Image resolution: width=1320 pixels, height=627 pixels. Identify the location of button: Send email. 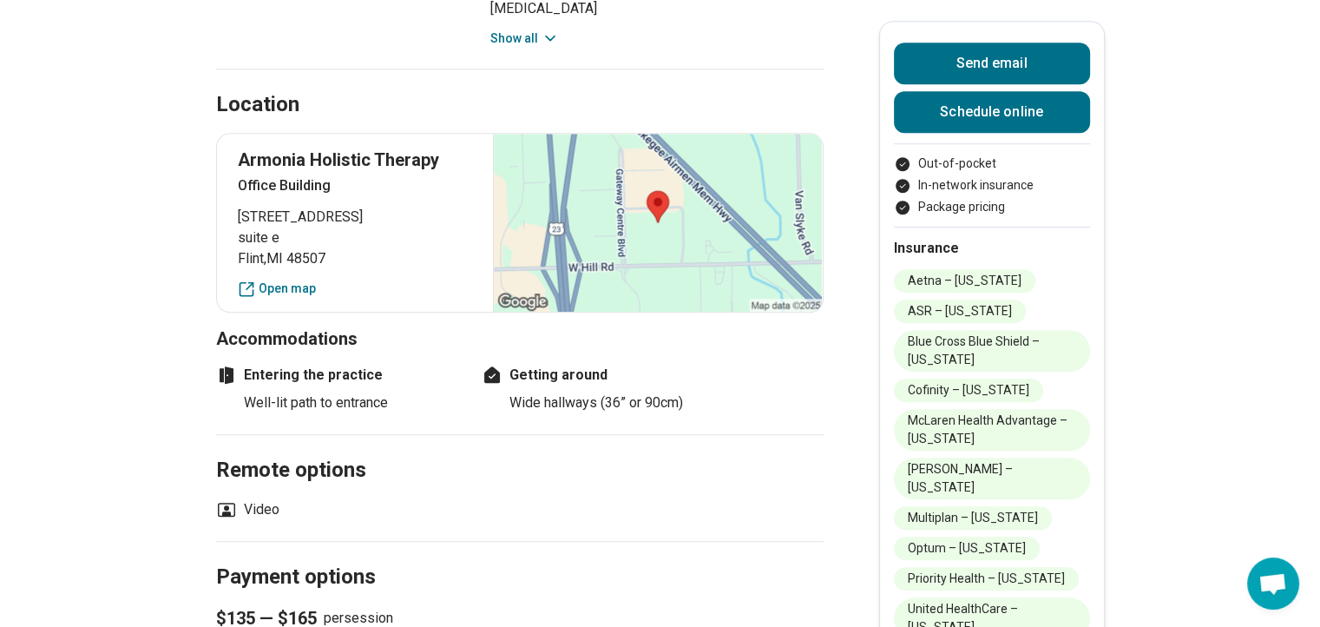
(992, 63).